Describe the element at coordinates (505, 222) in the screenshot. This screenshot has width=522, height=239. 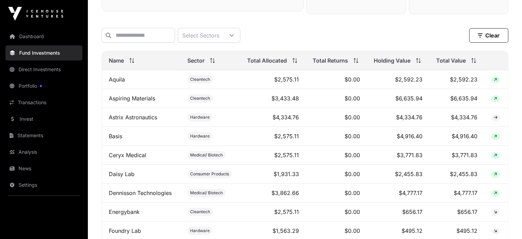
I see `div: Chat Widget` at that location.